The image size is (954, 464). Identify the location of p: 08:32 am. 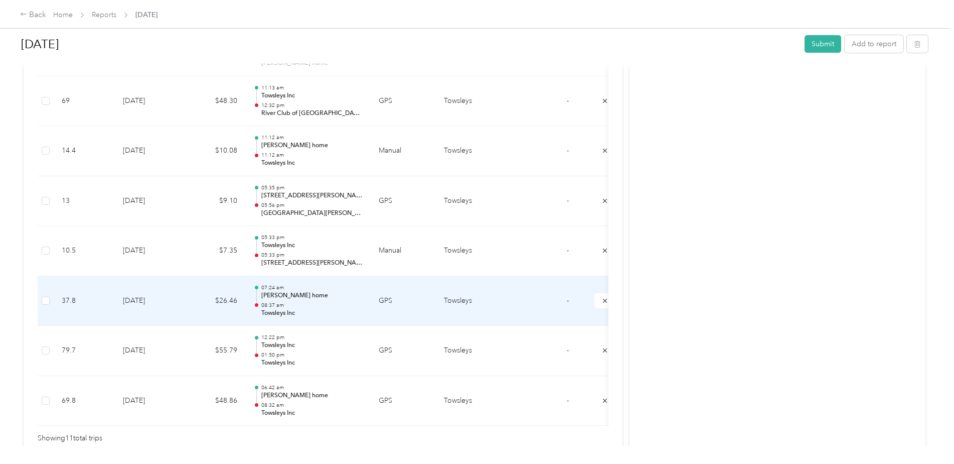
(312, 405).